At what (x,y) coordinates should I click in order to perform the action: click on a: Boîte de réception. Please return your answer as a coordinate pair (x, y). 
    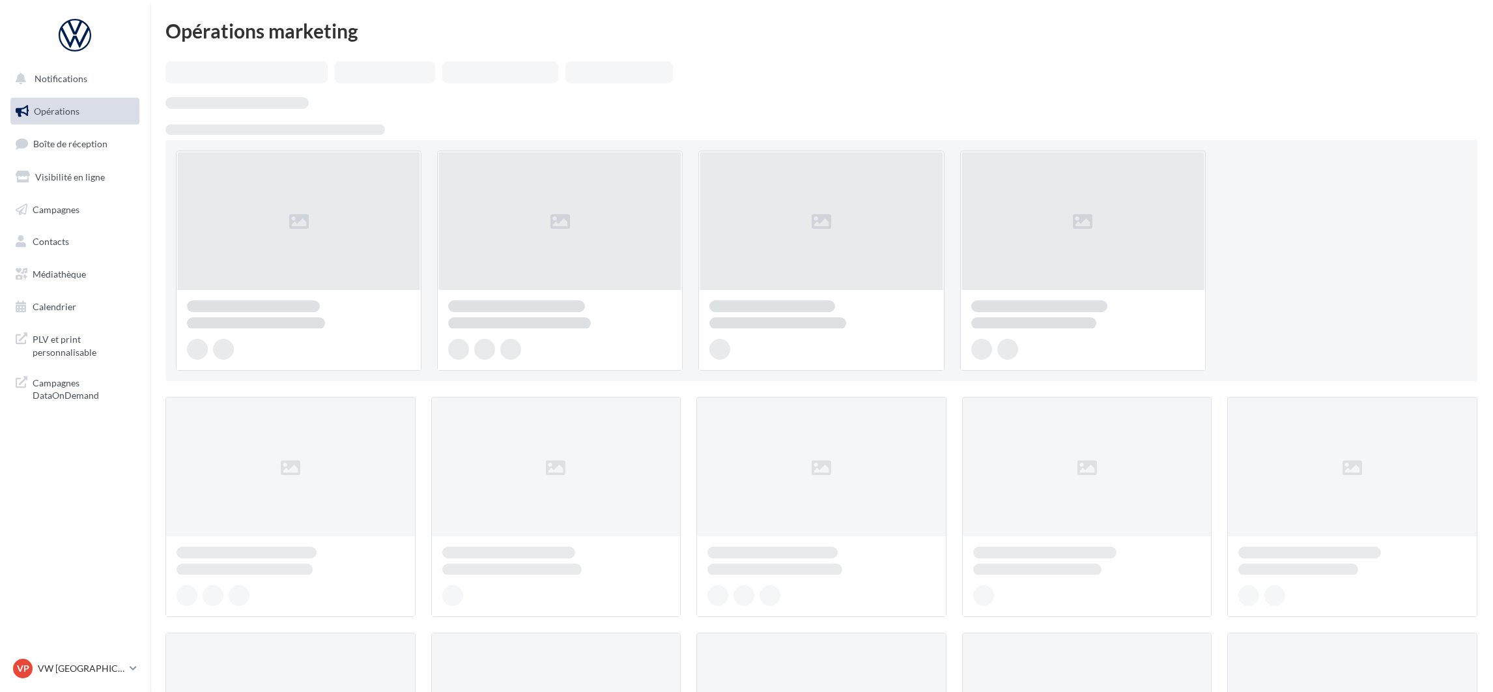
    Looking at the image, I should click on (75, 143).